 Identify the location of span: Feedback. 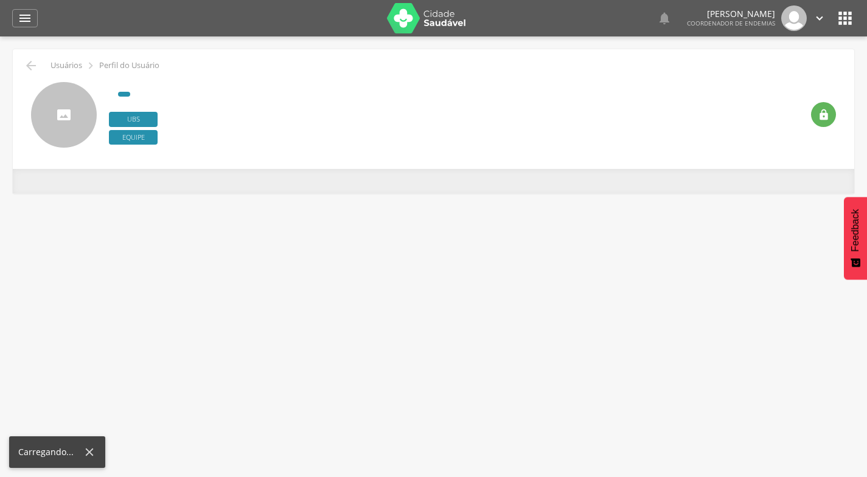
(855, 230).